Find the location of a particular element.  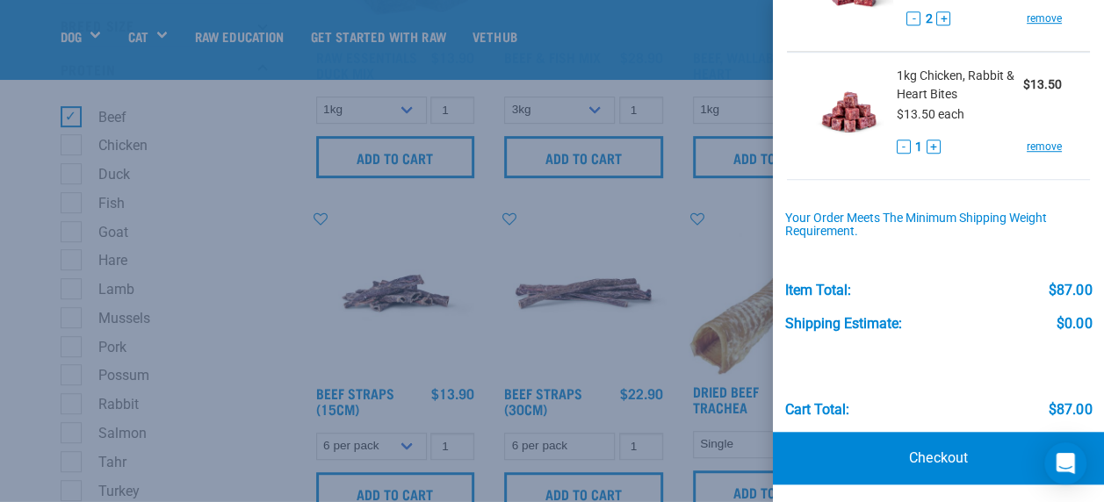

a: Checkout is located at coordinates (938, 458).